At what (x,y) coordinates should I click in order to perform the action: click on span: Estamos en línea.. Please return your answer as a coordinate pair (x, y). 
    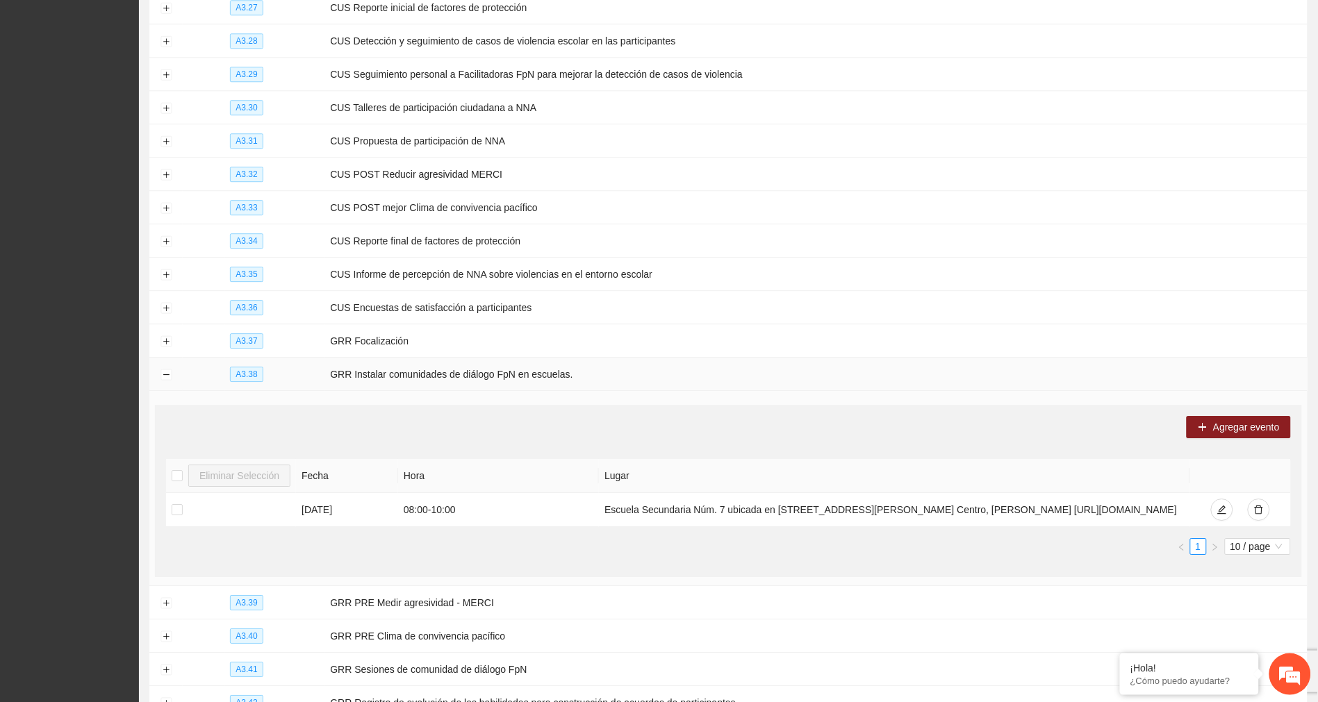
    Looking at the image, I should click on (136, 256).